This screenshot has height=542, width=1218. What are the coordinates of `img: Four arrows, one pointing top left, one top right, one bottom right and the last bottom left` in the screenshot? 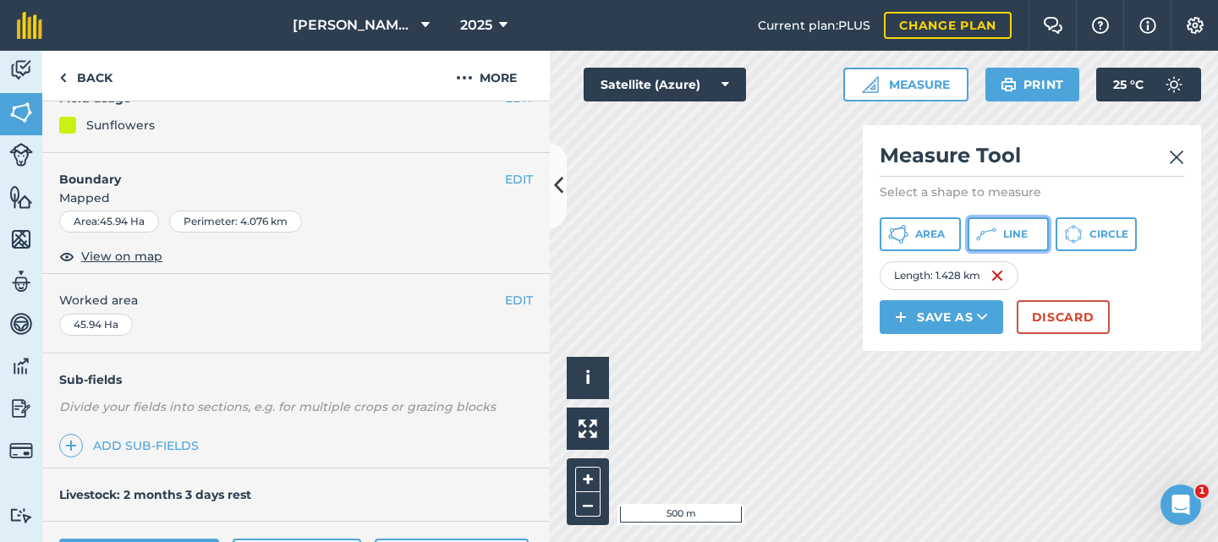 It's located at (588, 429).